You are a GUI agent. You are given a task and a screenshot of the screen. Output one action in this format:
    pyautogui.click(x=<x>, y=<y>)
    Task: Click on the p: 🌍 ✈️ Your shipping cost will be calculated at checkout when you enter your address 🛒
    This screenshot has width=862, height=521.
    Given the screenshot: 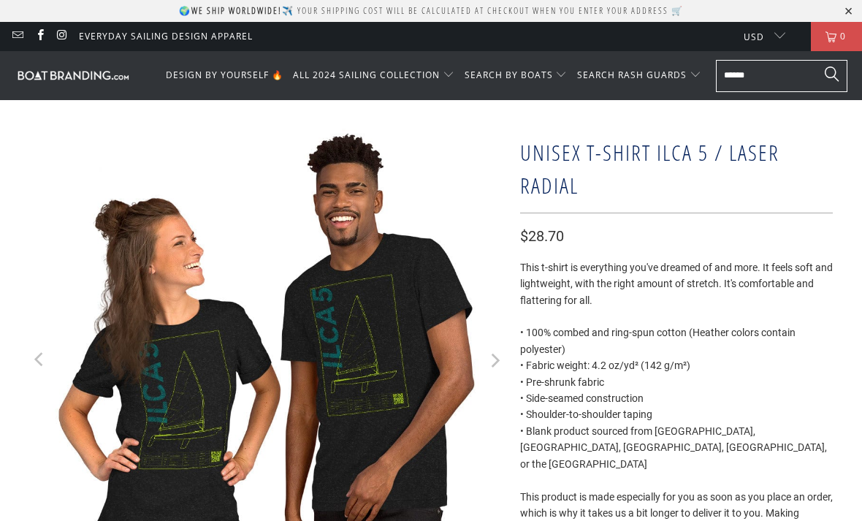 What is the action you would take?
    pyautogui.click(x=431, y=10)
    